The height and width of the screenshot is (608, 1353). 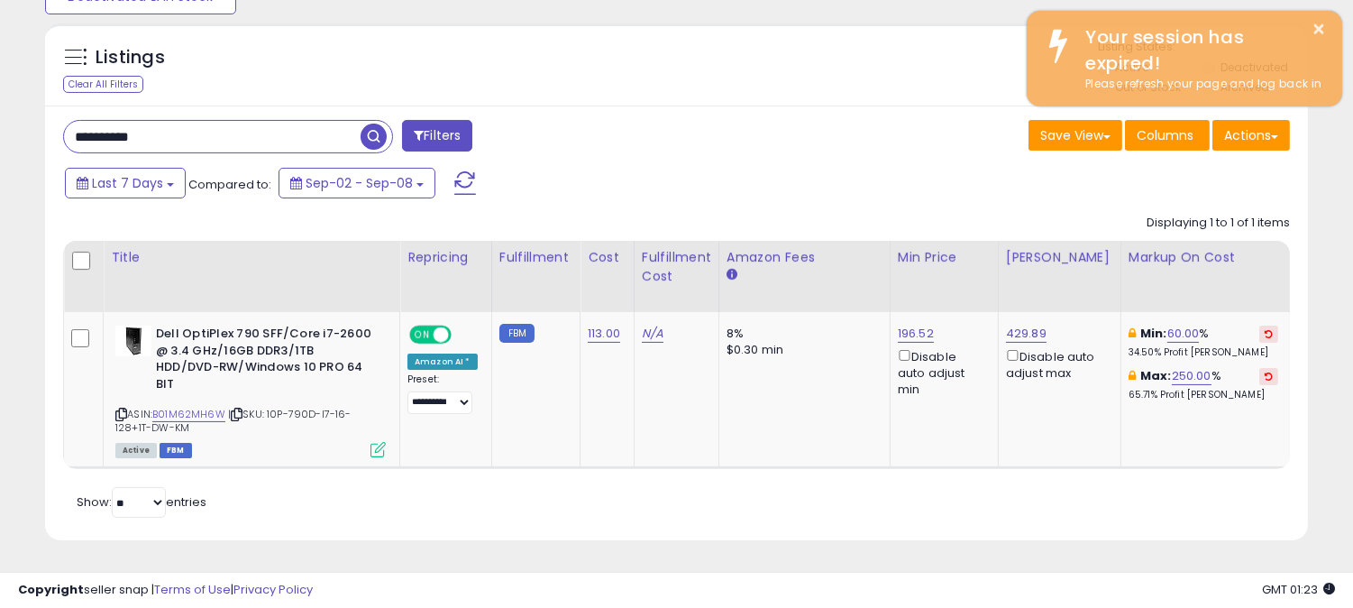 What do you see at coordinates (357, 183) in the screenshot?
I see `button: Sep-02 - Sep-08` at bounding box center [357, 183].